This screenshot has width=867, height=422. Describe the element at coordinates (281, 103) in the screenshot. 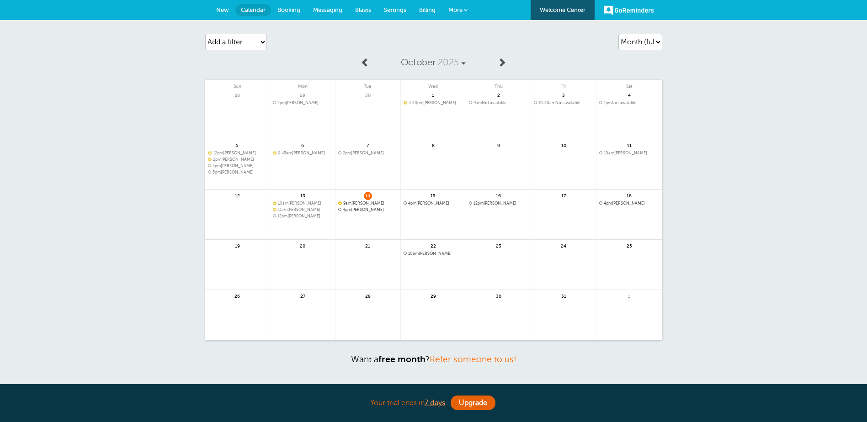

I see `span: 7pm` at that location.